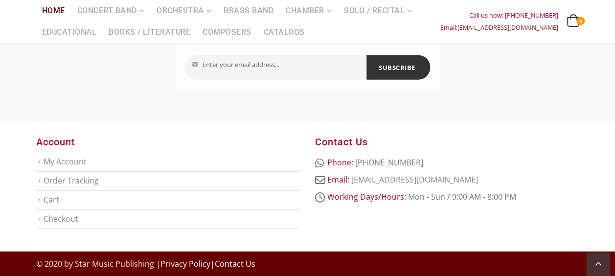  Describe the element at coordinates (499, 27) in the screenshot. I see `div: Email:` at that location.